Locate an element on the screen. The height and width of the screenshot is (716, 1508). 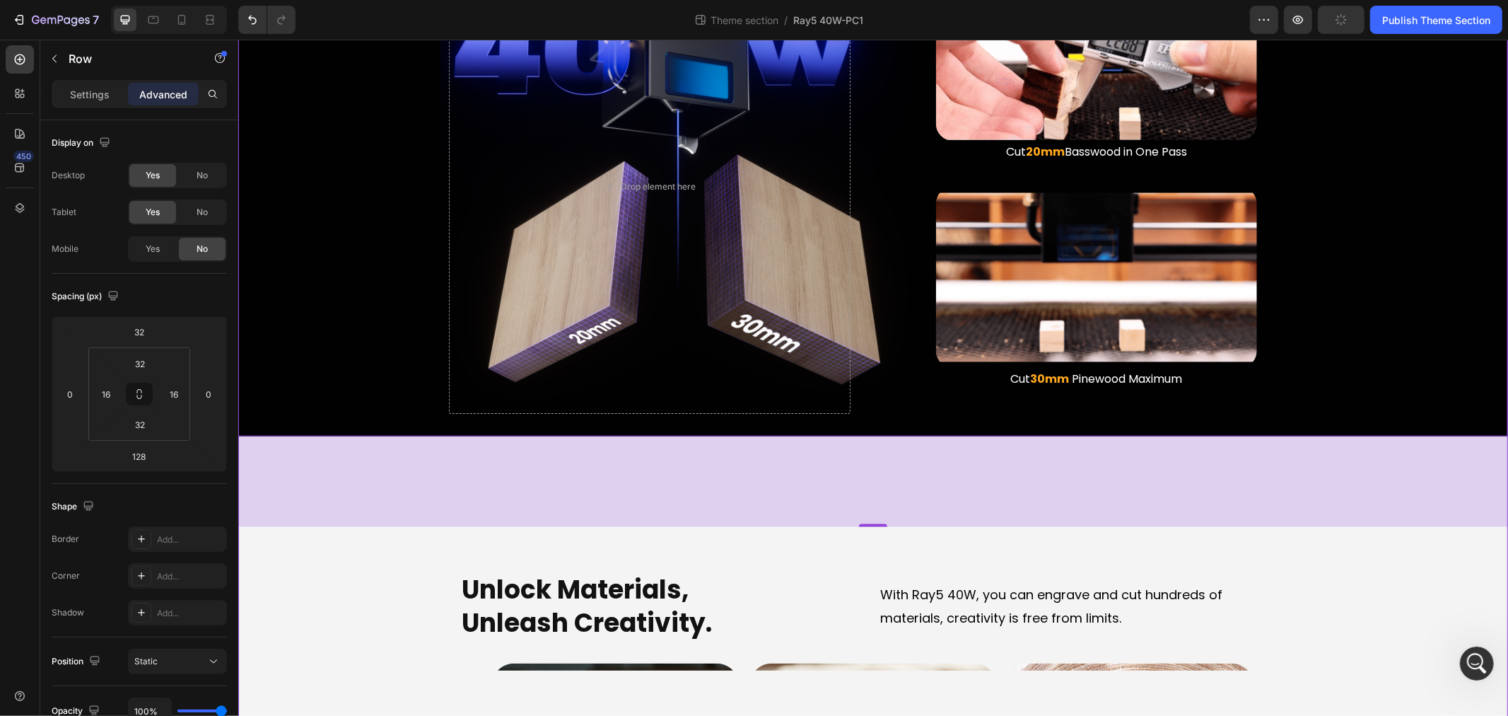
div: Shape is located at coordinates (74, 506).